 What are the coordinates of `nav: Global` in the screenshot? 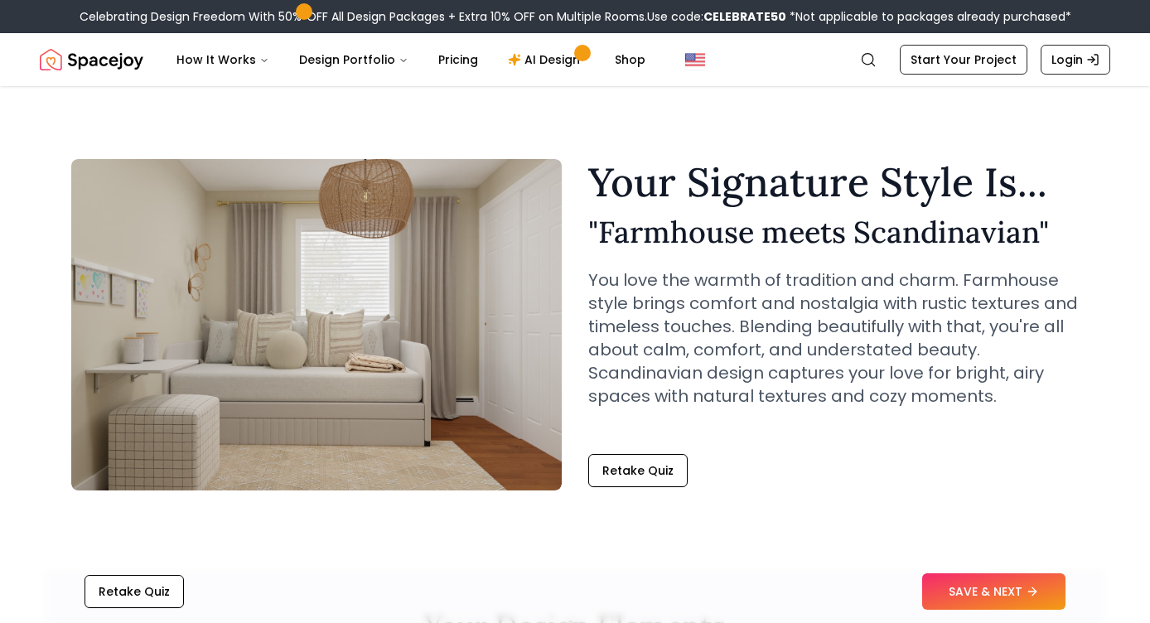 It's located at (575, 60).